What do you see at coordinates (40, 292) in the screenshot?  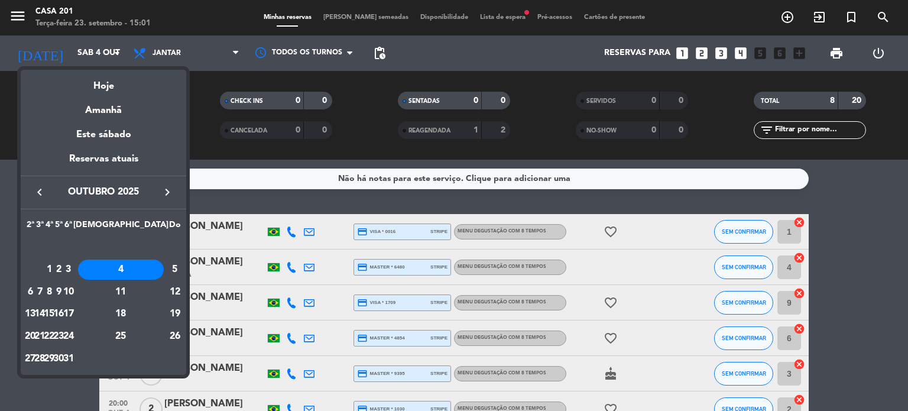 I see `div: 7` at bounding box center [40, 292].